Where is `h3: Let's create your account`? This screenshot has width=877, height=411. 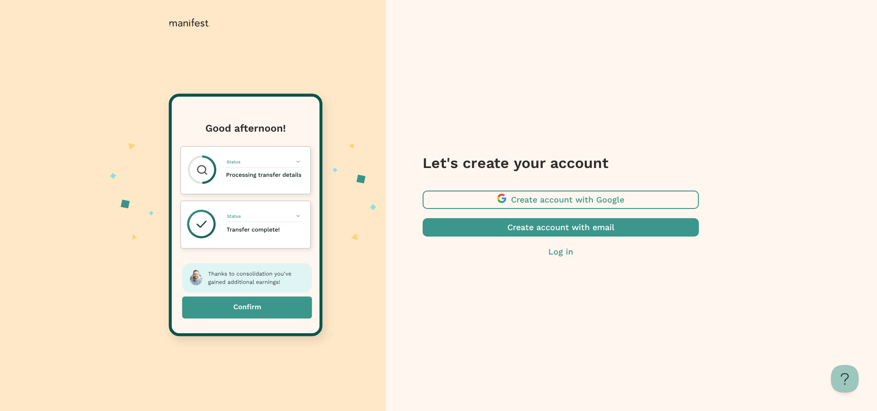
h3: Let's create your account is located at coordinates (561, 163).